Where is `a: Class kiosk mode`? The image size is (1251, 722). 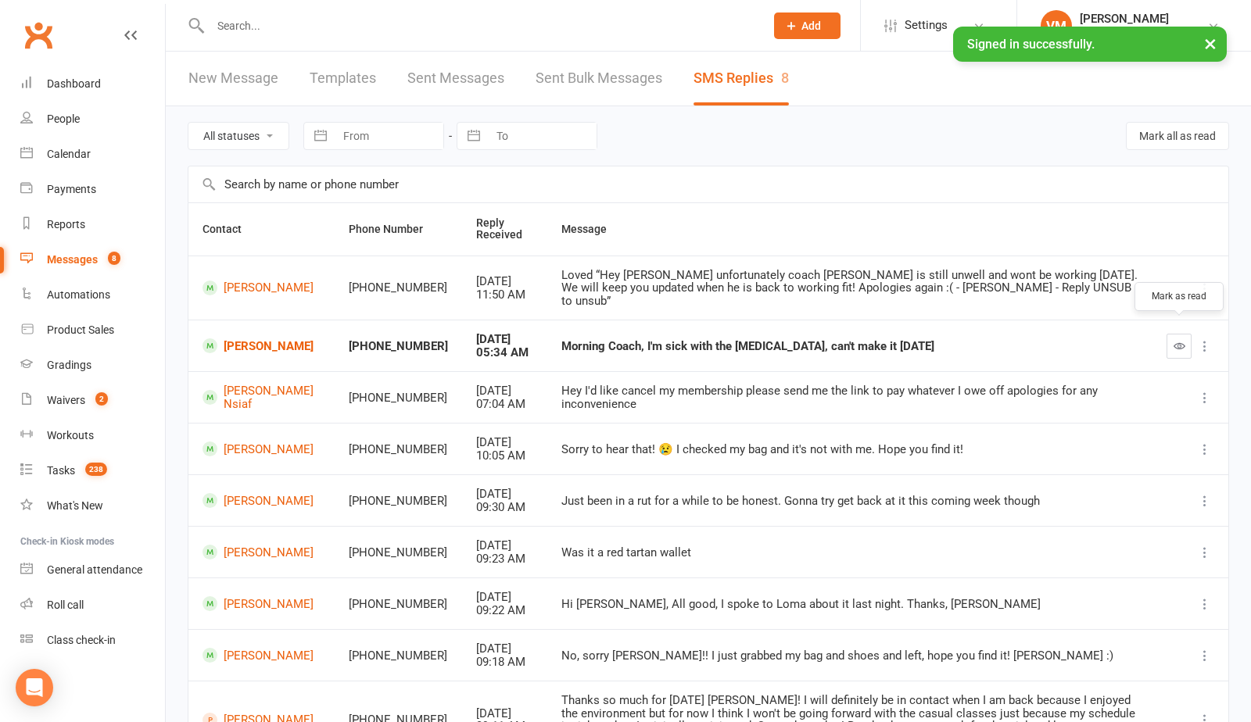 a: Class kiosk mode is located at coordinates (92, 640).